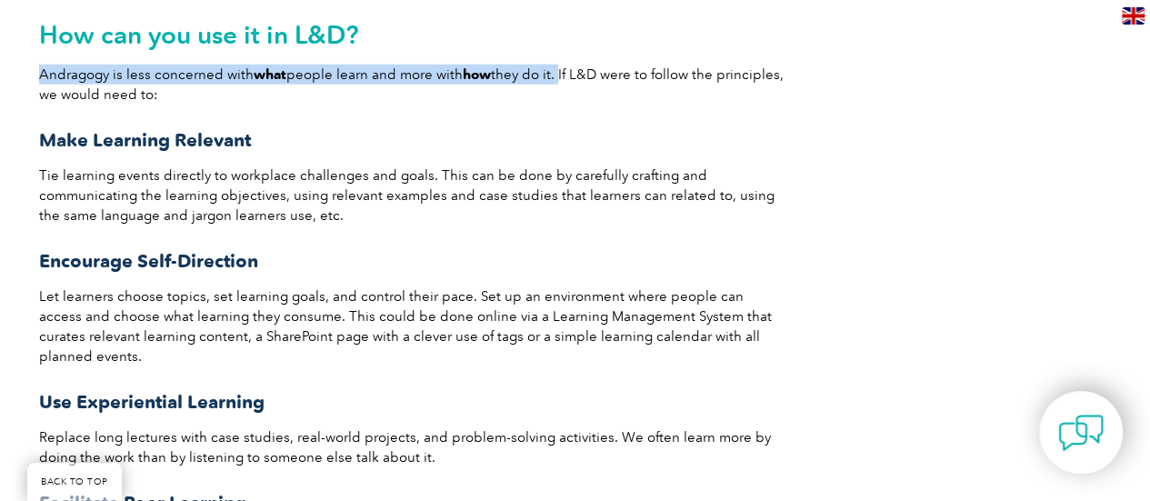  Describe the element at coordinates (406, 326) in the screenshot. I see `span: Let learners choose topics, set learning goals, and control their pace. Set up an environment whe...` at that location.